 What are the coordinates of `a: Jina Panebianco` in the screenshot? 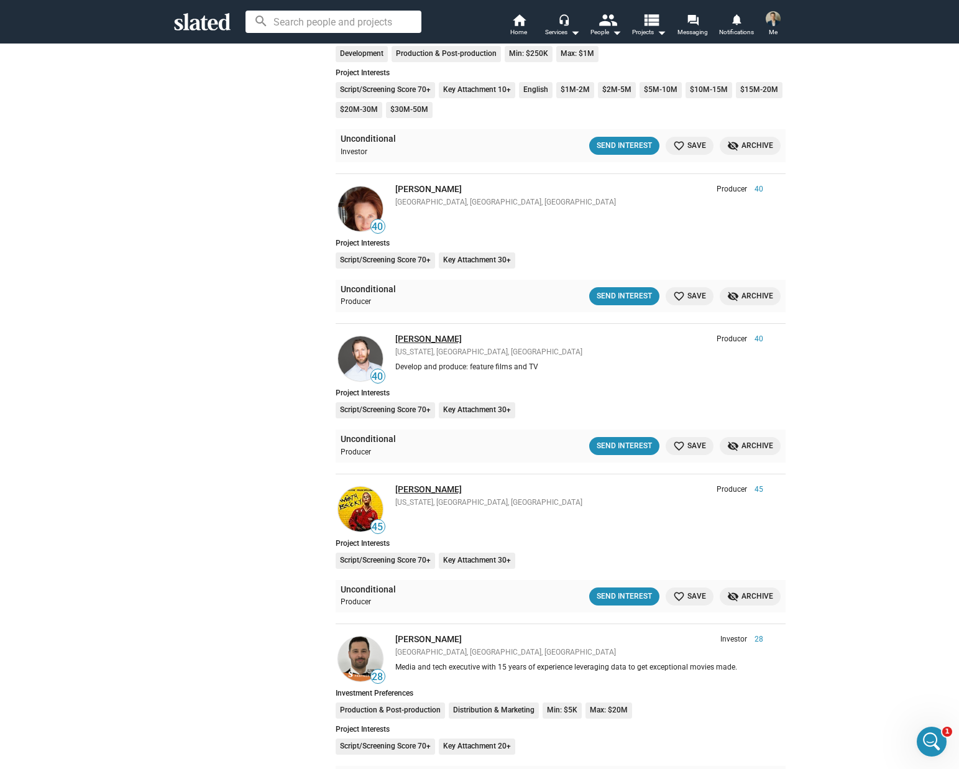 It's located at (360, 209).